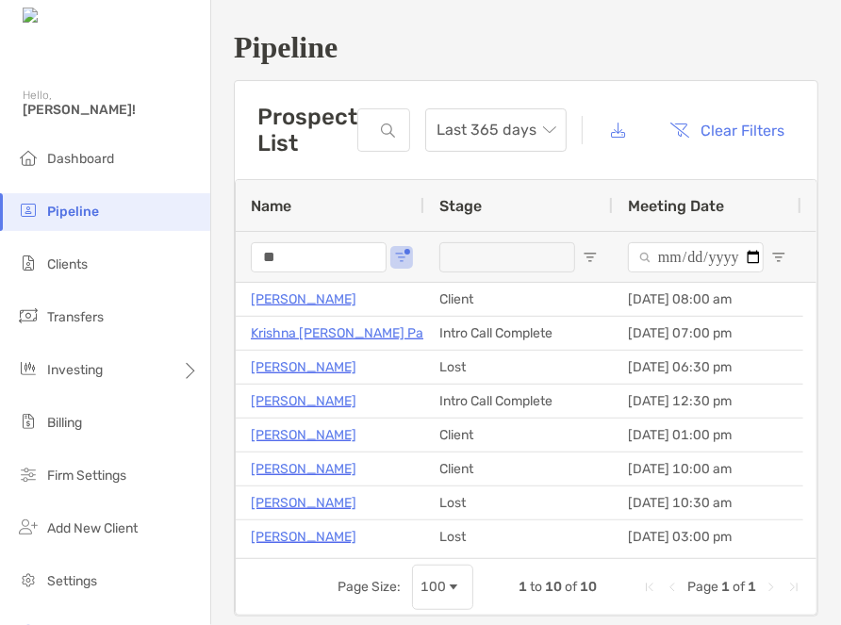 Image resolution: width=841 pixels, height=625 pixels. What do you see at coordinates (703, 587) in the screenshot?
I see `span: Page` at bounding box center [703, 587].